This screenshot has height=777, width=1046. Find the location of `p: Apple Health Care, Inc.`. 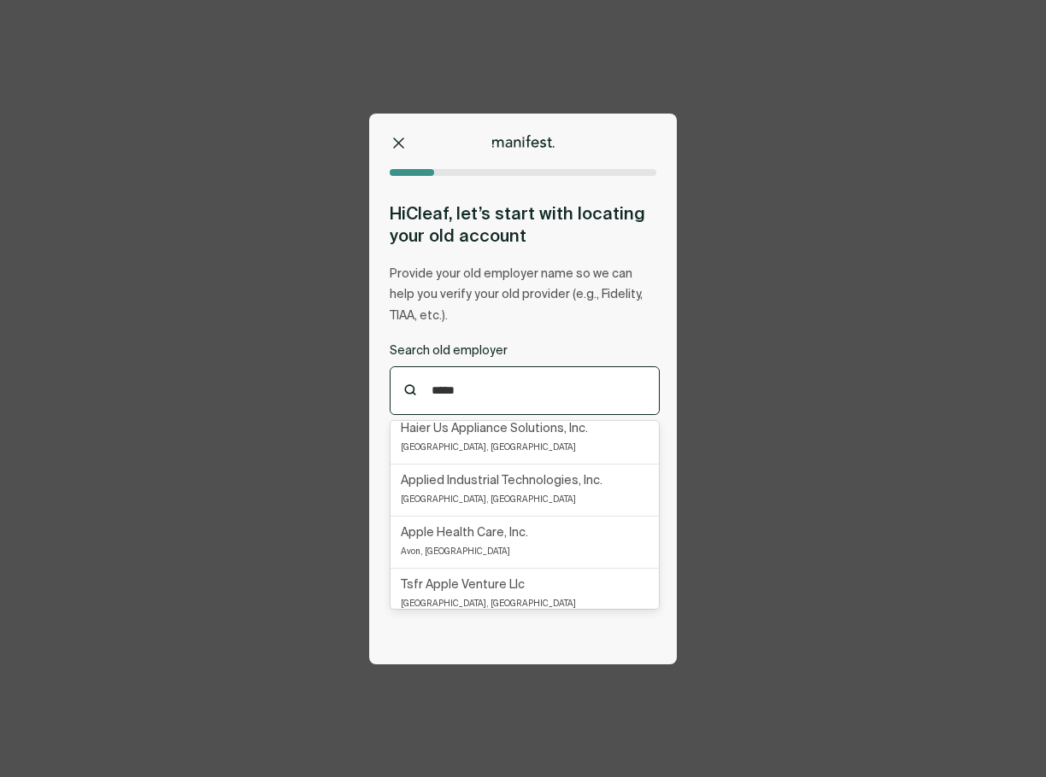

p: Apple Health Care, Inc. is located at coordinates (464, 533).